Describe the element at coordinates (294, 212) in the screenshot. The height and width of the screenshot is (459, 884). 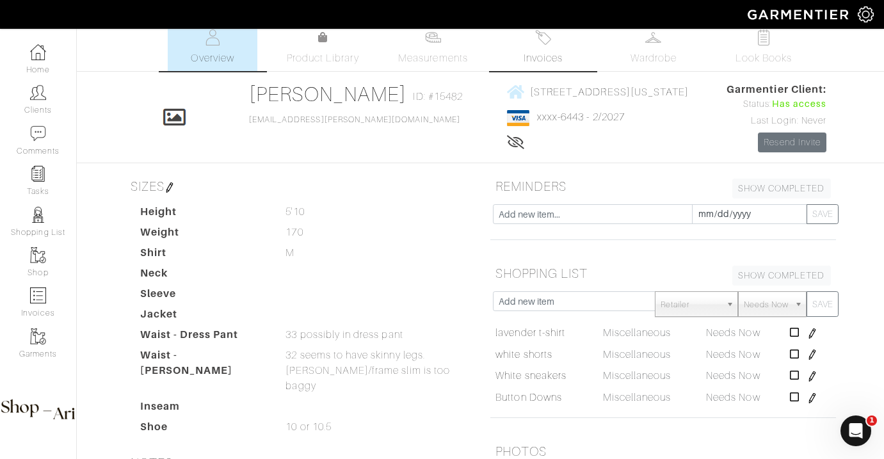
I see `span: 5'10` at that location.